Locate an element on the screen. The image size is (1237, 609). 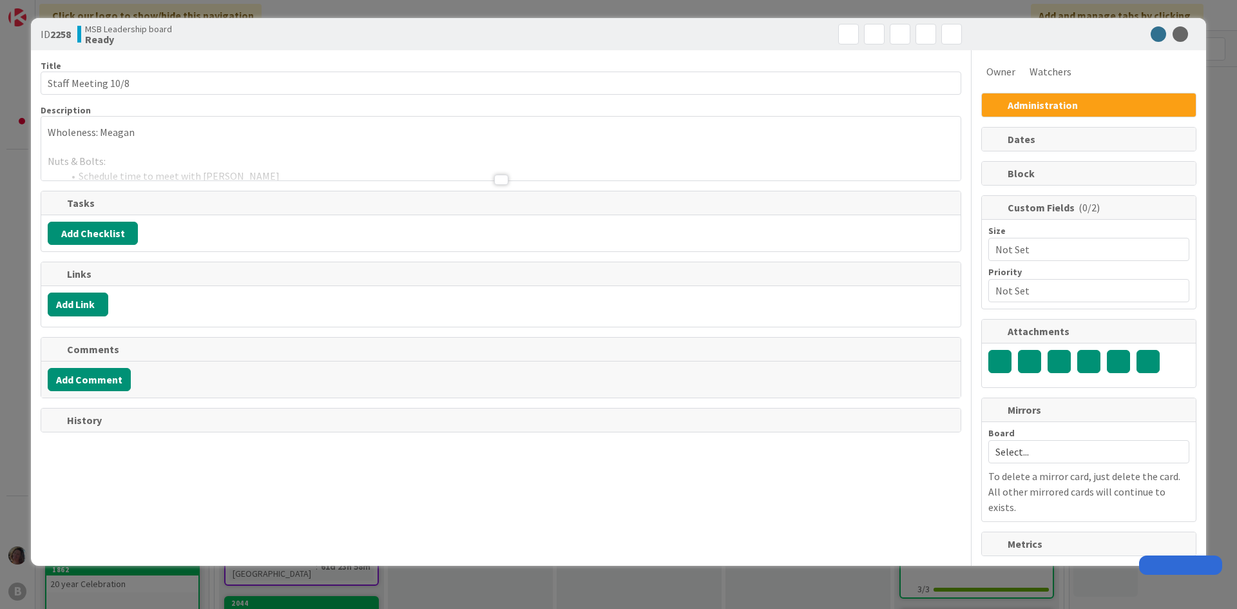
b: 2258 is located at coordinates (61, 34).